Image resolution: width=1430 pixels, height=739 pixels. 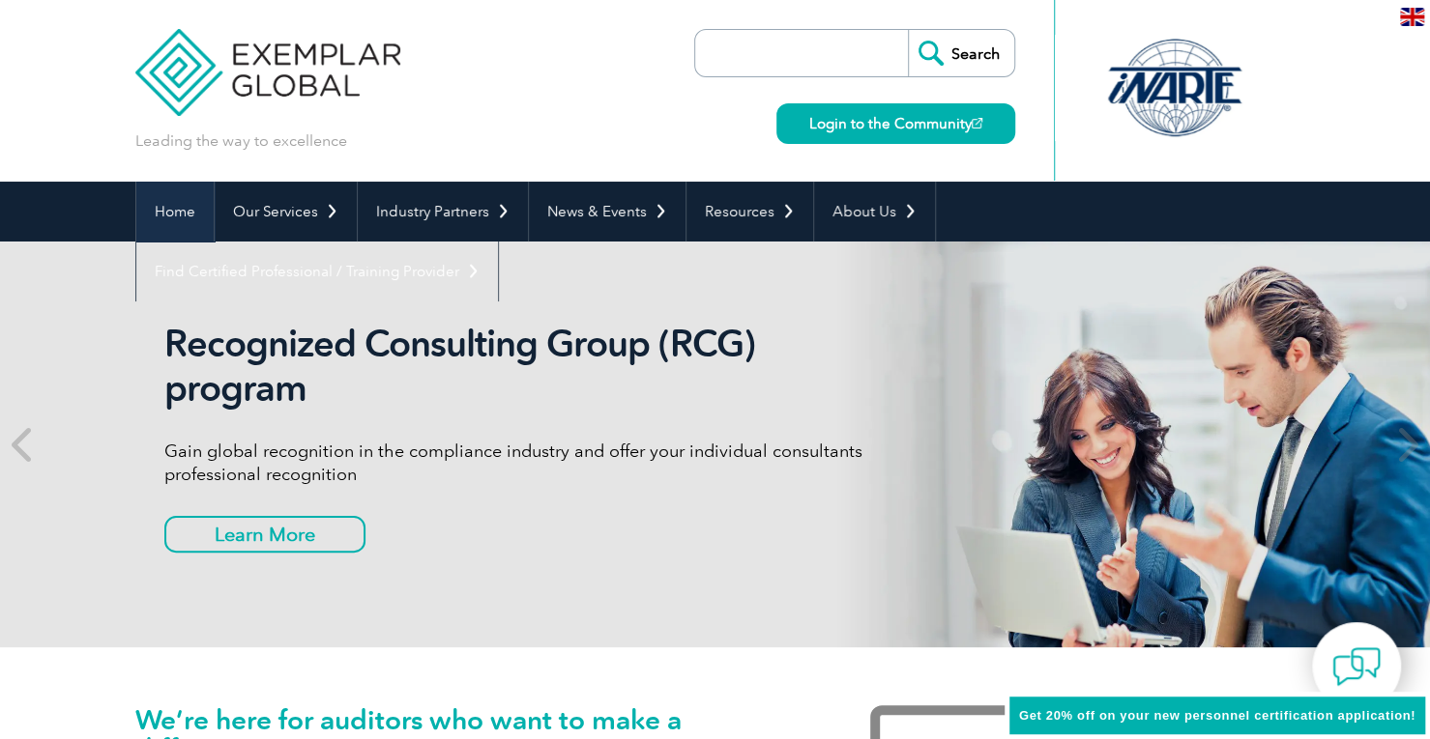 What do you see at coordinates (976, 123) in the screenshot?
I see `img: open_square.png` at bounding box center [976, 123].